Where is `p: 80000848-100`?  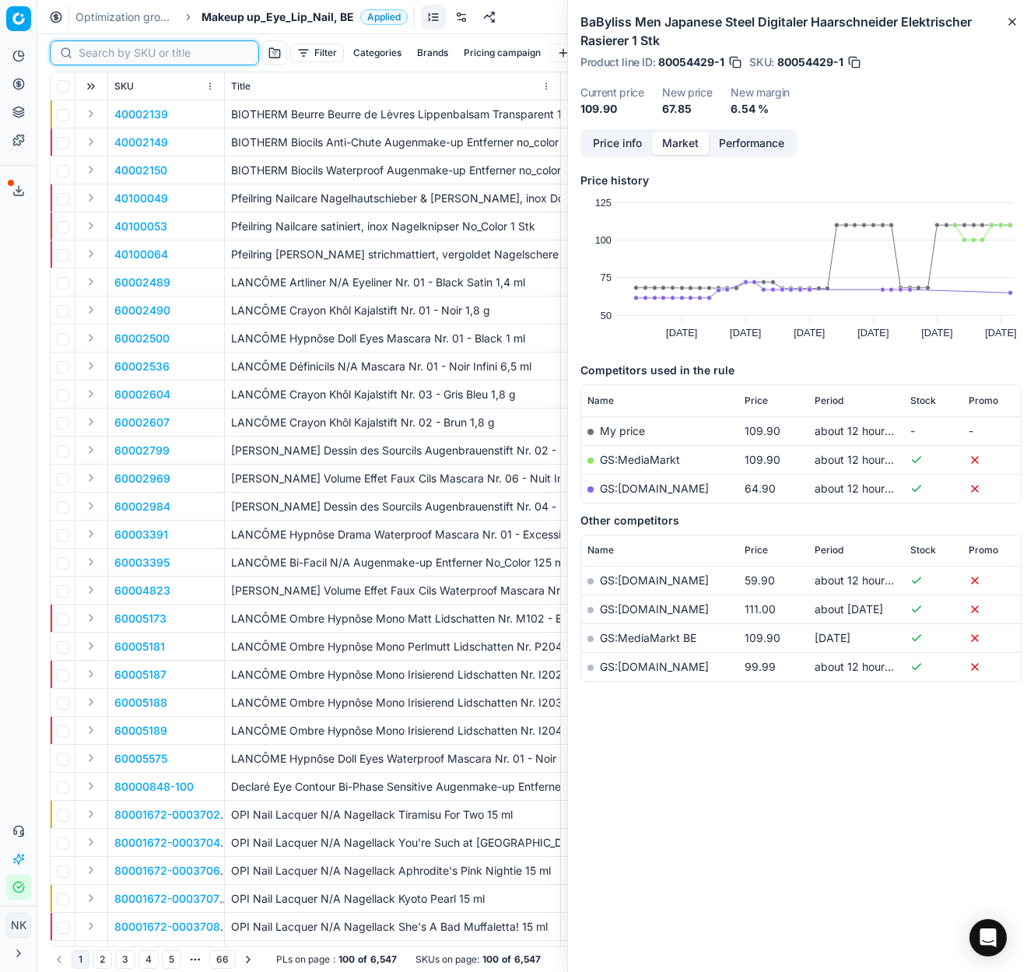
p: 80000848-100 is located at coordinates (154, 787).